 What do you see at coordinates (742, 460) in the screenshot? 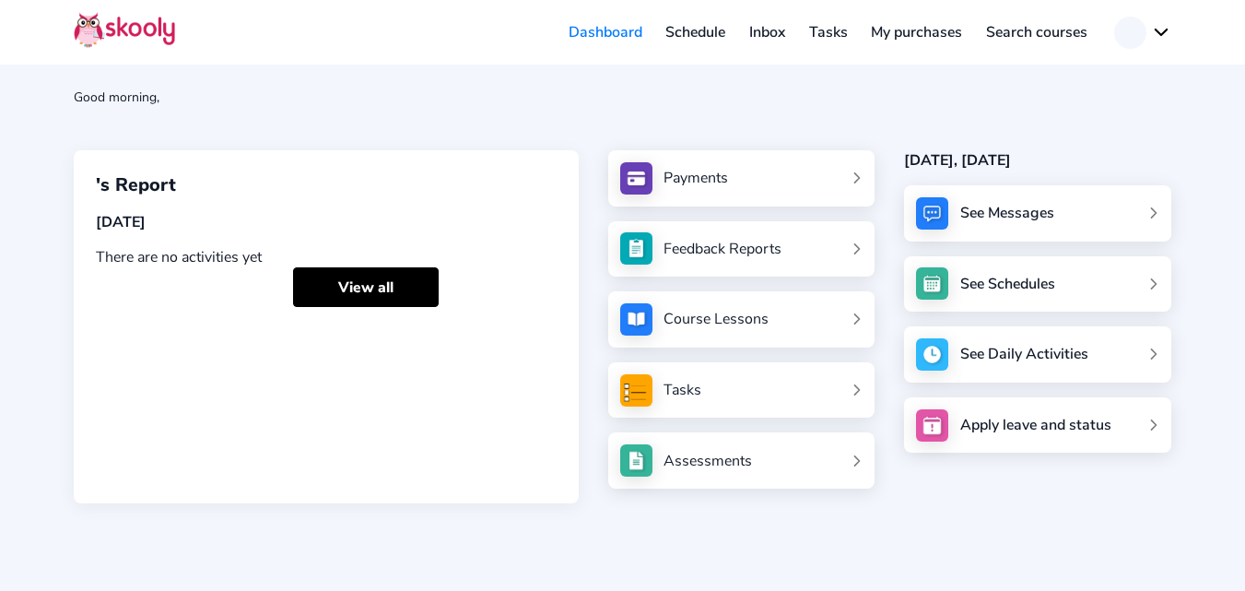
I see `a: Assessments` at bounding box center [742, 460].